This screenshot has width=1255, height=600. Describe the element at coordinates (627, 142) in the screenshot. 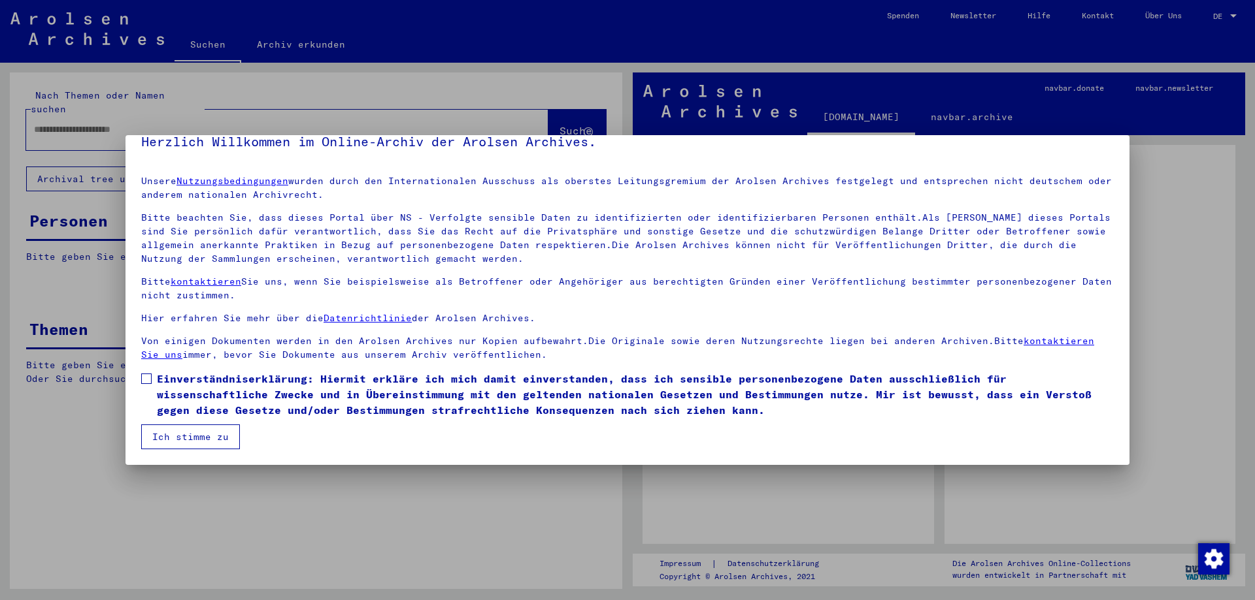

I see `h5: Herzlich Willkommen im Online-Archiv der Arolsen Archives.` at that location.